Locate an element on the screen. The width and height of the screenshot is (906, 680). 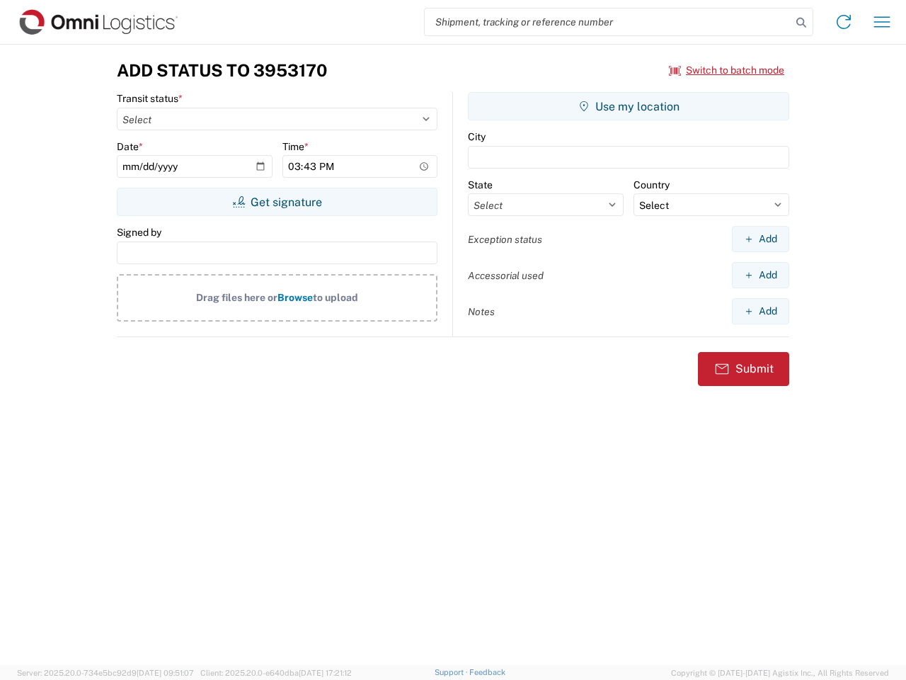
label: City is located at coordinates (477, 137).